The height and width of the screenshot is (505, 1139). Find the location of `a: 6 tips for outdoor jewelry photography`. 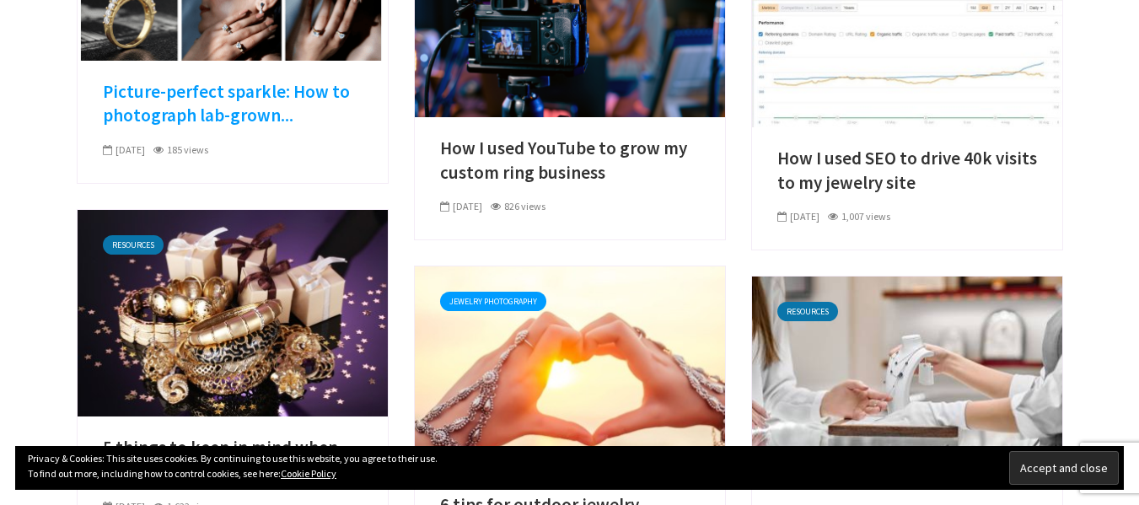

a: 6 tips for outdoor jewelry photography is located at coordinates (570, 369).